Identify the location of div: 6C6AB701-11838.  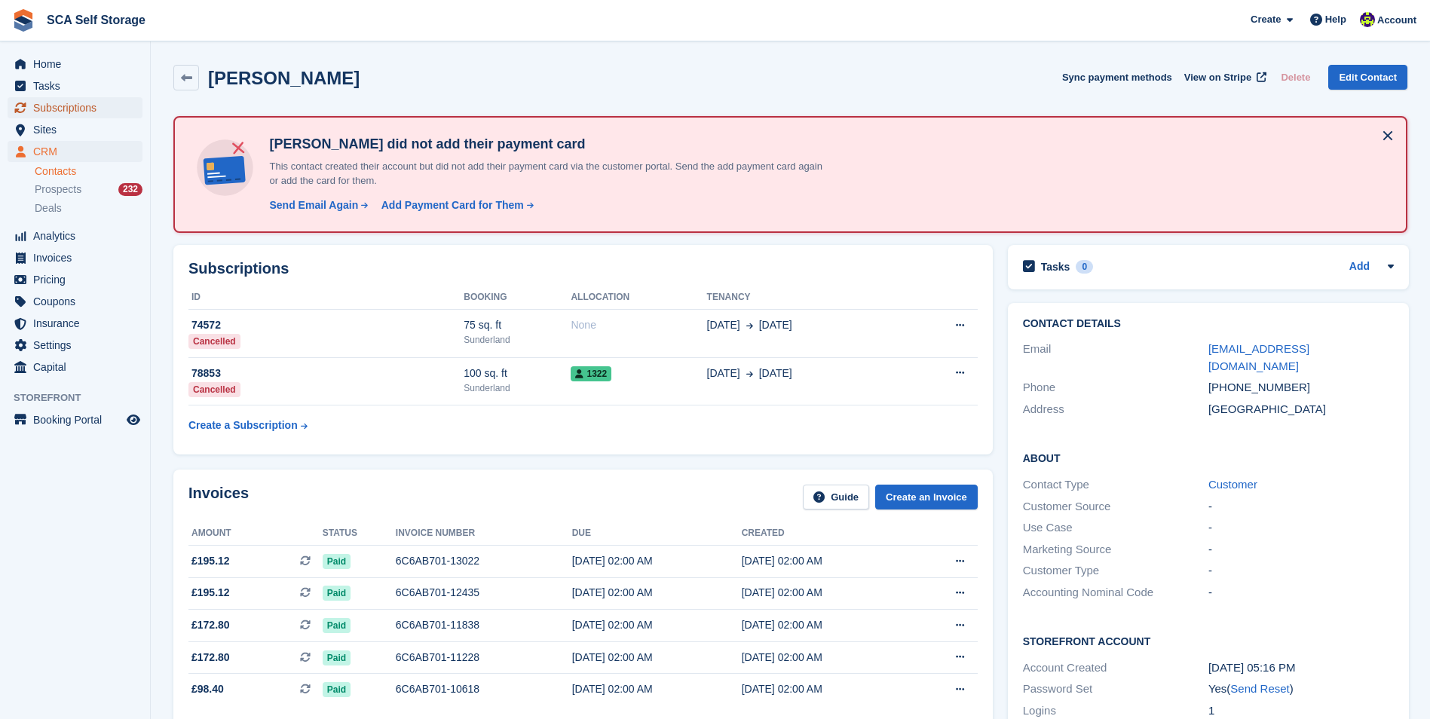
(484, 625).